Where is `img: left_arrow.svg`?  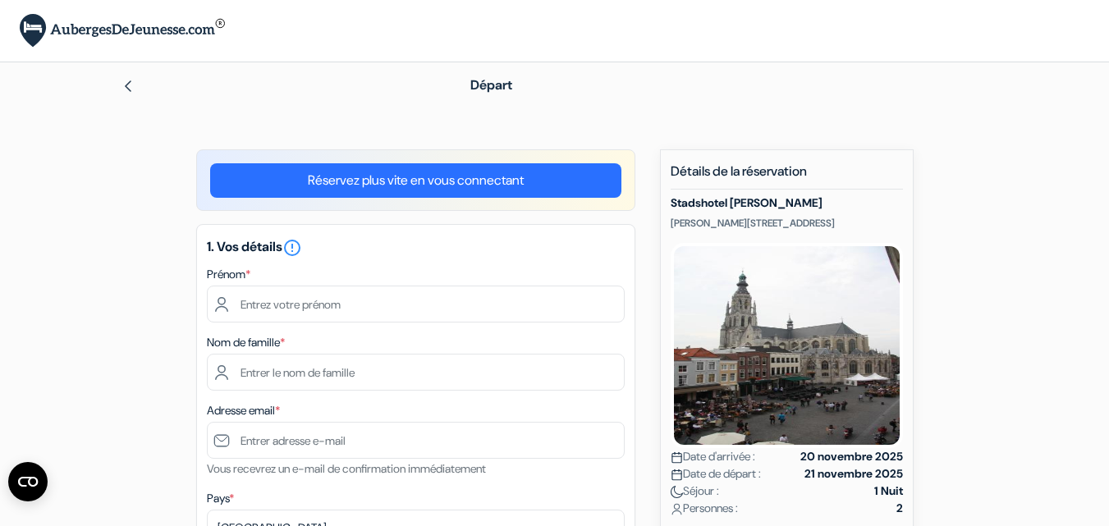 img: left_arrow.svg is located at coordinates (128, 86).